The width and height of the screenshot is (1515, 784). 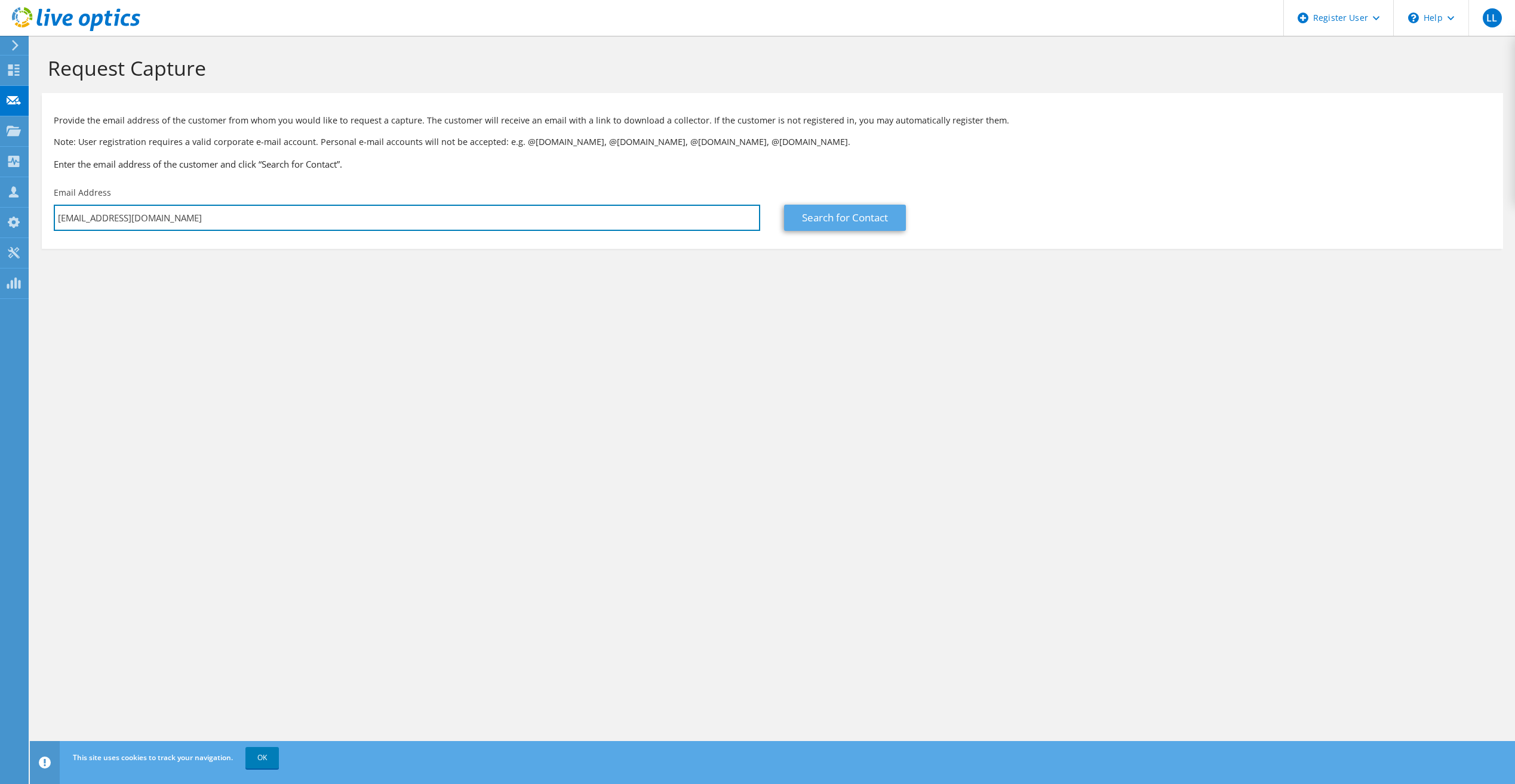 What do you see at coordinates (772, 142) in the screenshot?
I see `p: Note: User registration requires a valid corporate e-mail account. Personal e-mail accounts will ...` at bounding box center [772, 142].